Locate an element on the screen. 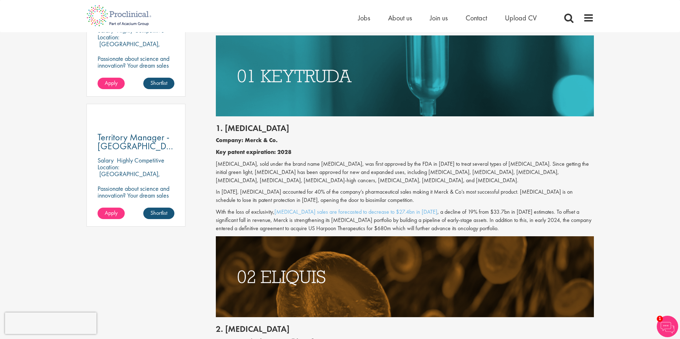 The image size is (680, 339). span: Jobs is located at coordinates (364, 18).